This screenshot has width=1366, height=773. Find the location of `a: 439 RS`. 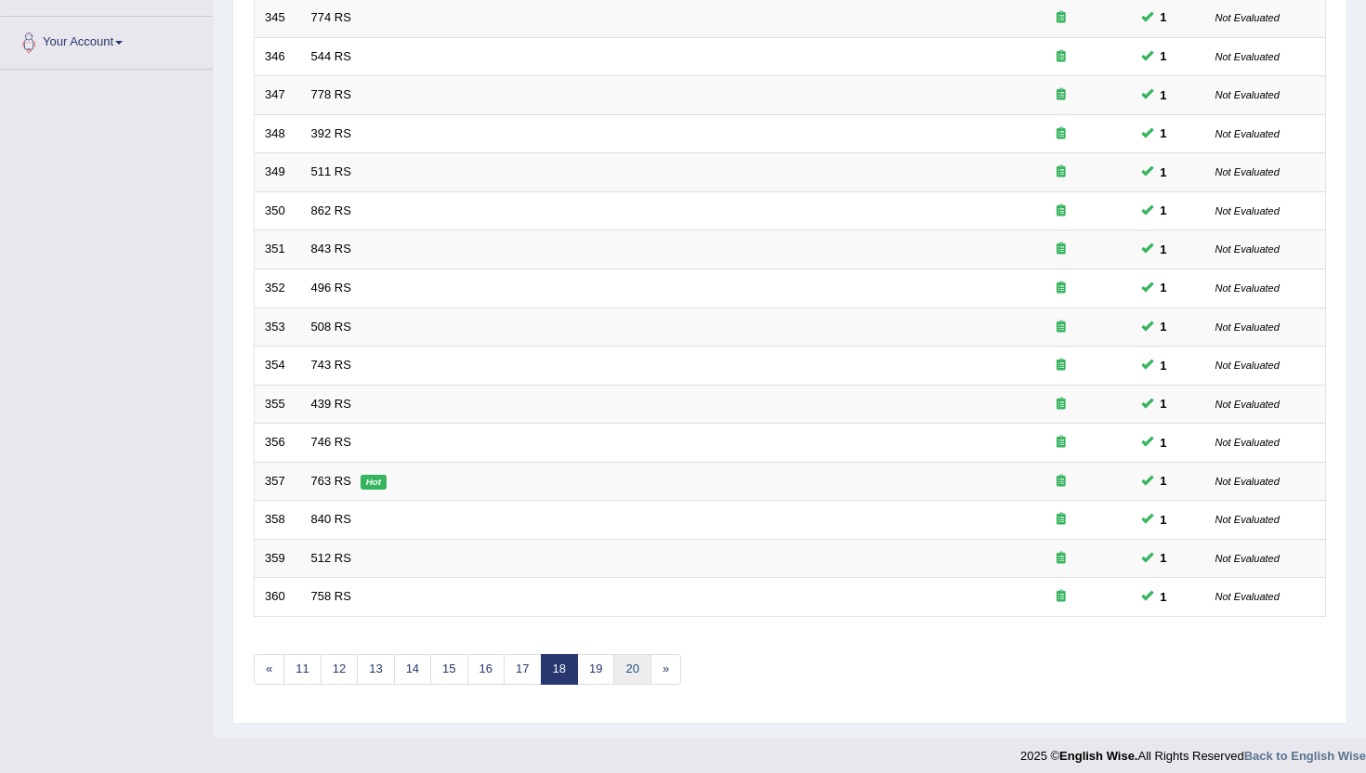

a: 439 RS is located at coordinates (331, 403).